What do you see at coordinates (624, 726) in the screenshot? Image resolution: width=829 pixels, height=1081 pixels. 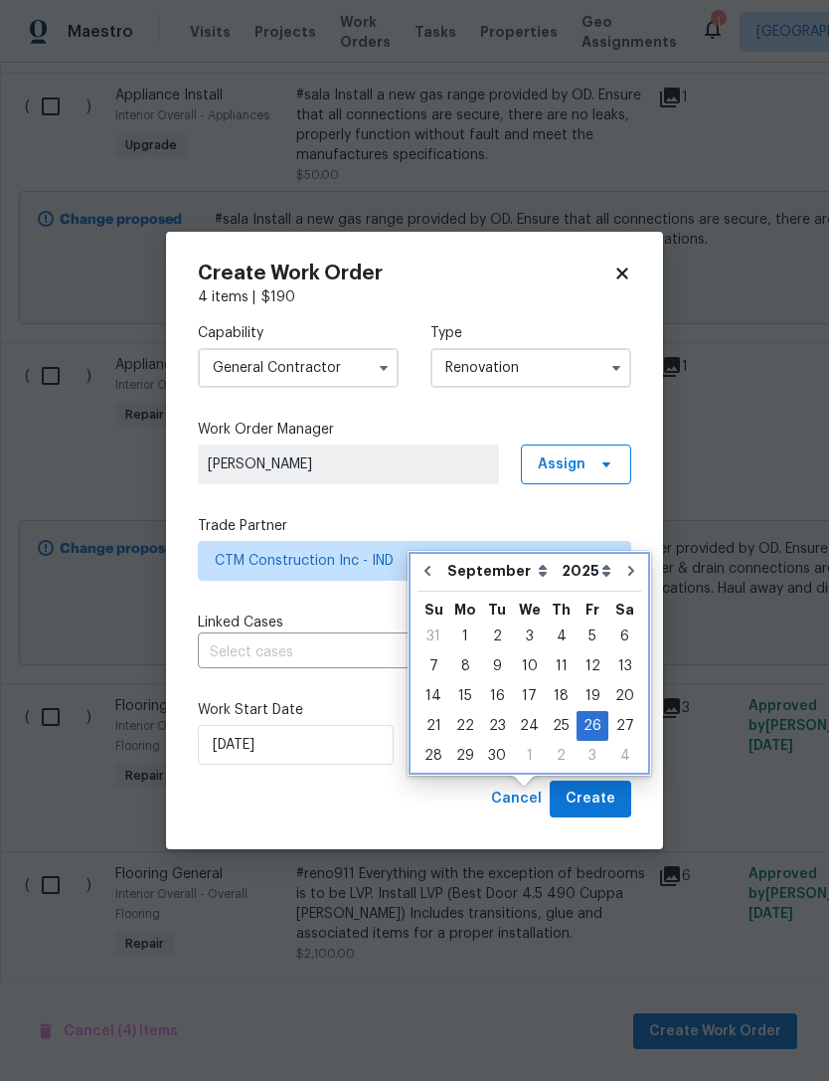 I see `div: 27` at bounding box center [624, 726].